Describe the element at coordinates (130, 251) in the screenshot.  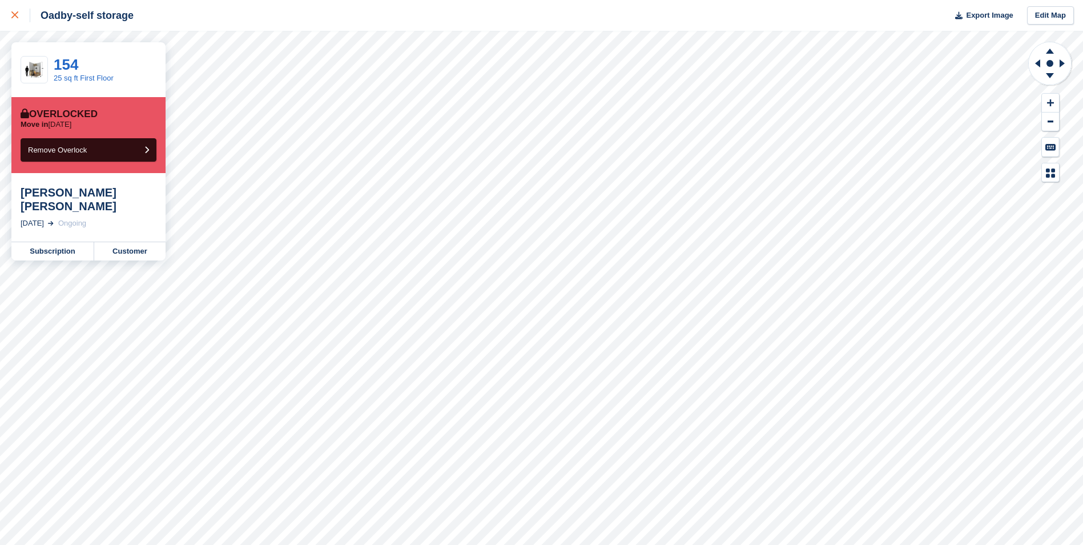
I see `a: Customer` at that location.